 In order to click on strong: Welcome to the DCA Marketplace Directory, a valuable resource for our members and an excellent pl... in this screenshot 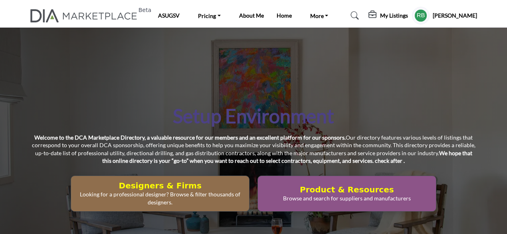, I will do `click(190, 137)`.